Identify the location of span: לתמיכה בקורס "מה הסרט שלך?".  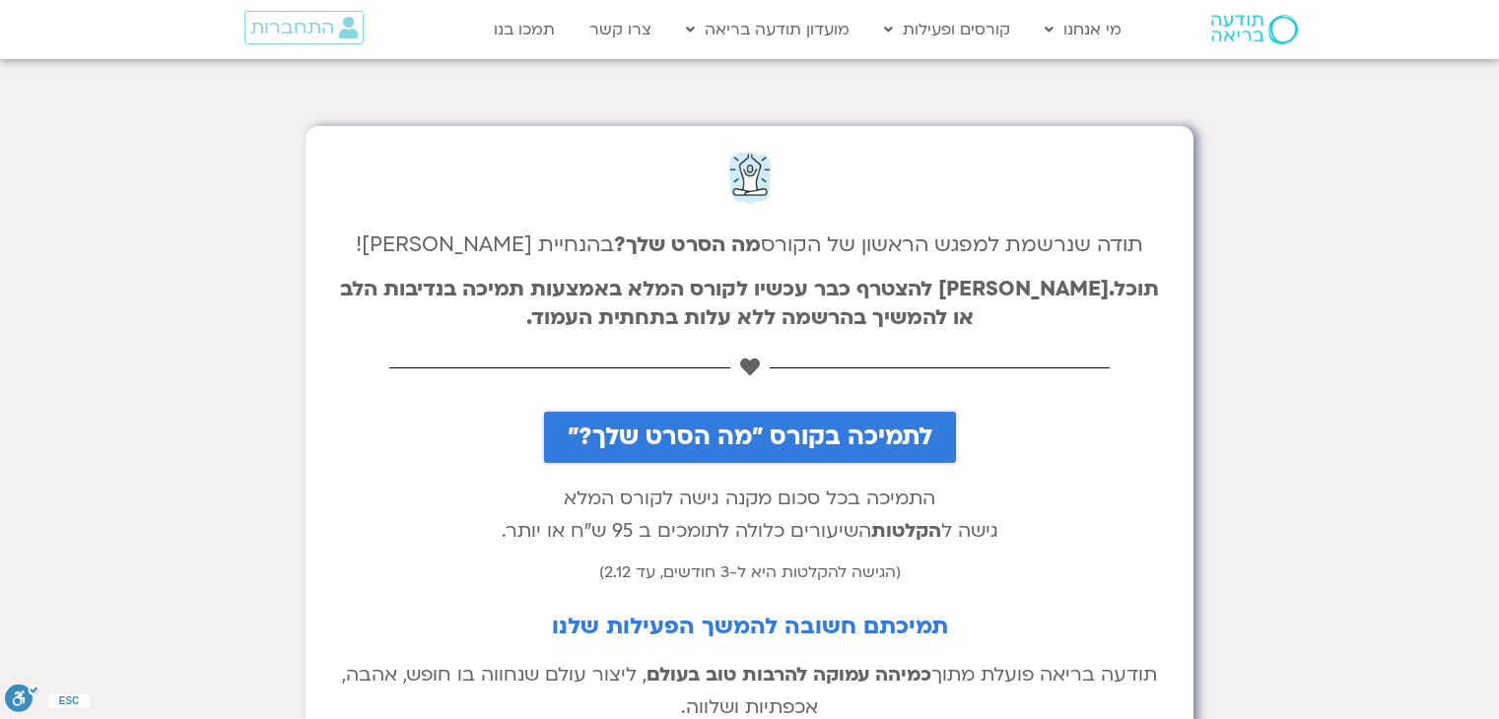
(750, 438).